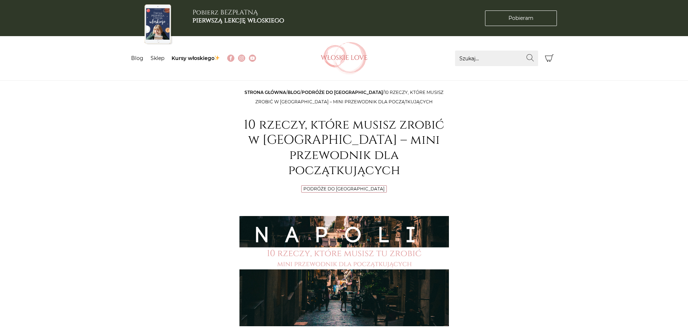 This screenshot has height=332, width=688. Describe the element at coordinates (497, 58) in the screenshot. I see `input: Szukaj...` at that location.